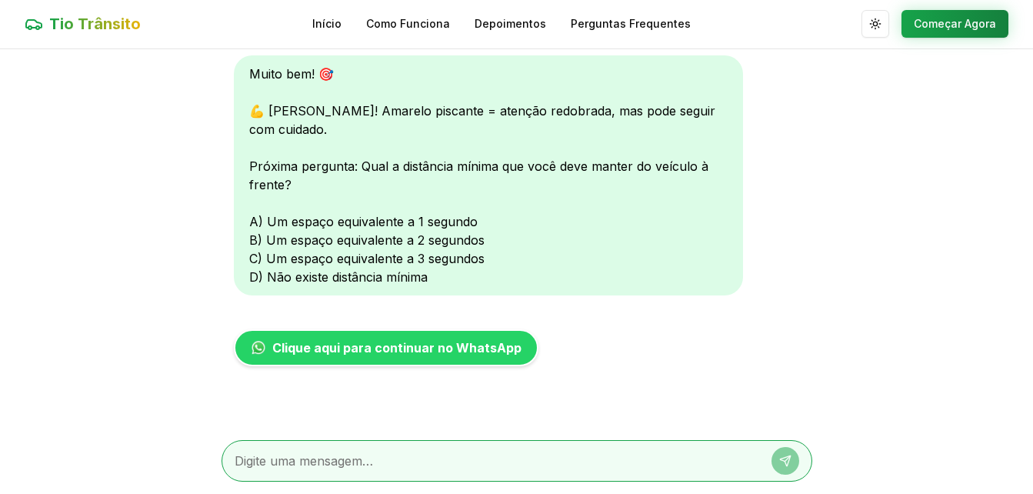 This screenshot has width=1033, height=494. Describe the element at coordinates (82, 24) in the screenshot. I see `a: Tio Trânsito` at that location.